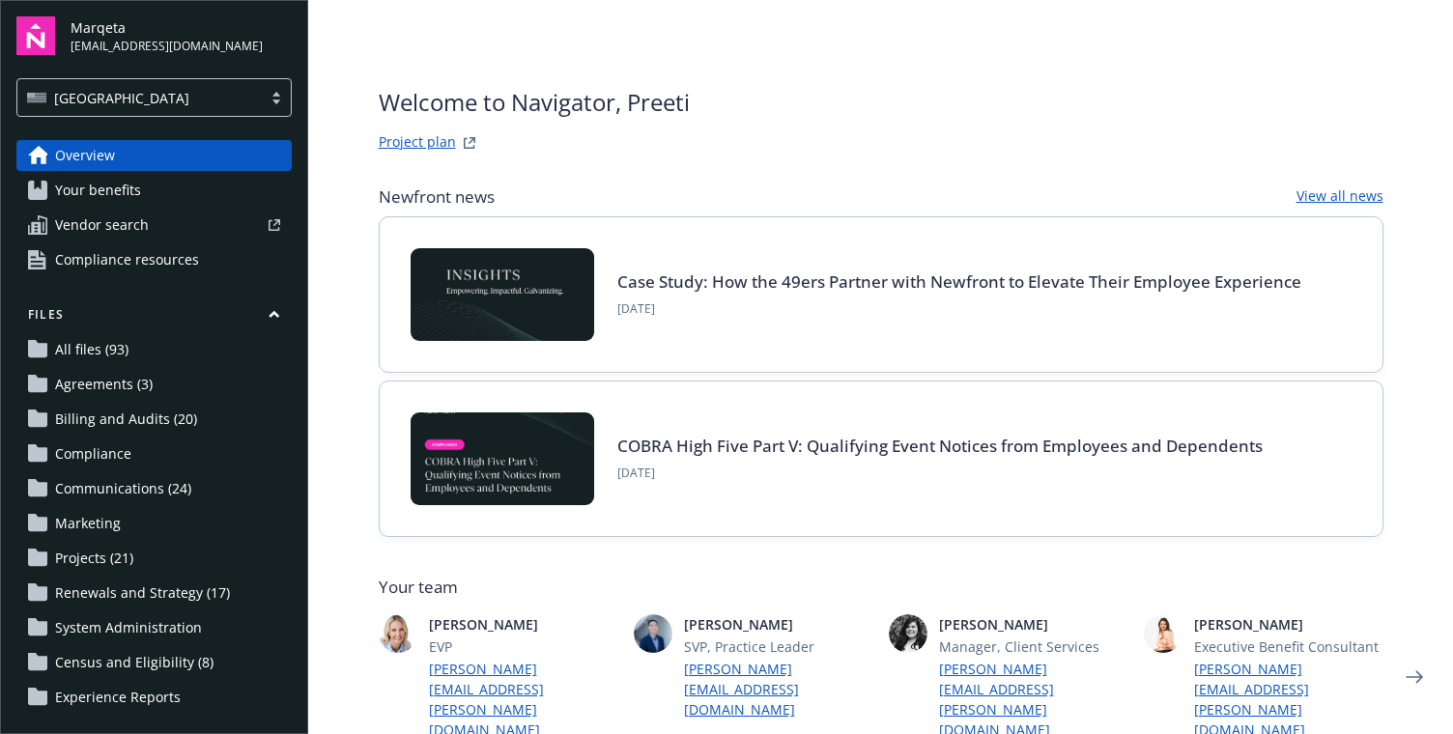 This screenshot has width=1453, height=734. What do you see at coordinates (88, 524) in the screenshot?
I see `span: Marketing` at bounding box center [88, 524].